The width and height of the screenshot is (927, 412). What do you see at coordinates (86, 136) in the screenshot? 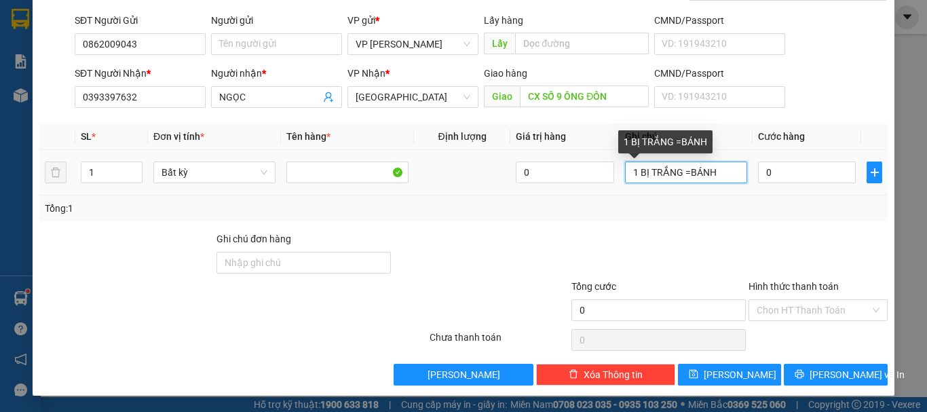
I see `span: SL` at bounding box center [86, 136].